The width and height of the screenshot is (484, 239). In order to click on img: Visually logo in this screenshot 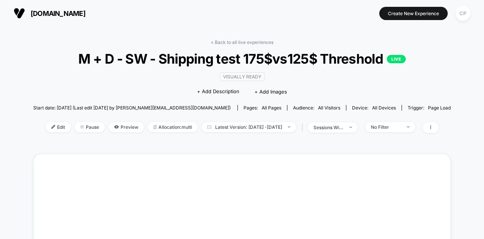, I will do `click(19, 13)`.